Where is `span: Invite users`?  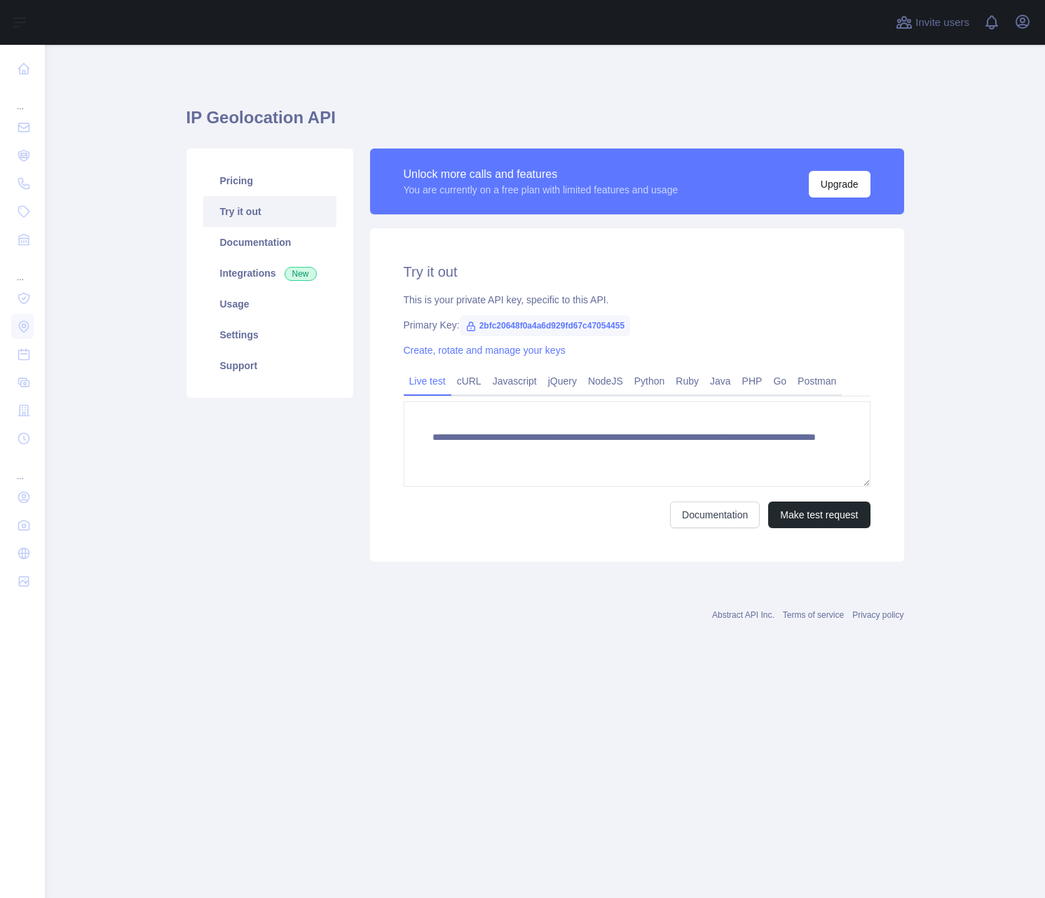
span: Invite users is located at coordinates (942, 22).